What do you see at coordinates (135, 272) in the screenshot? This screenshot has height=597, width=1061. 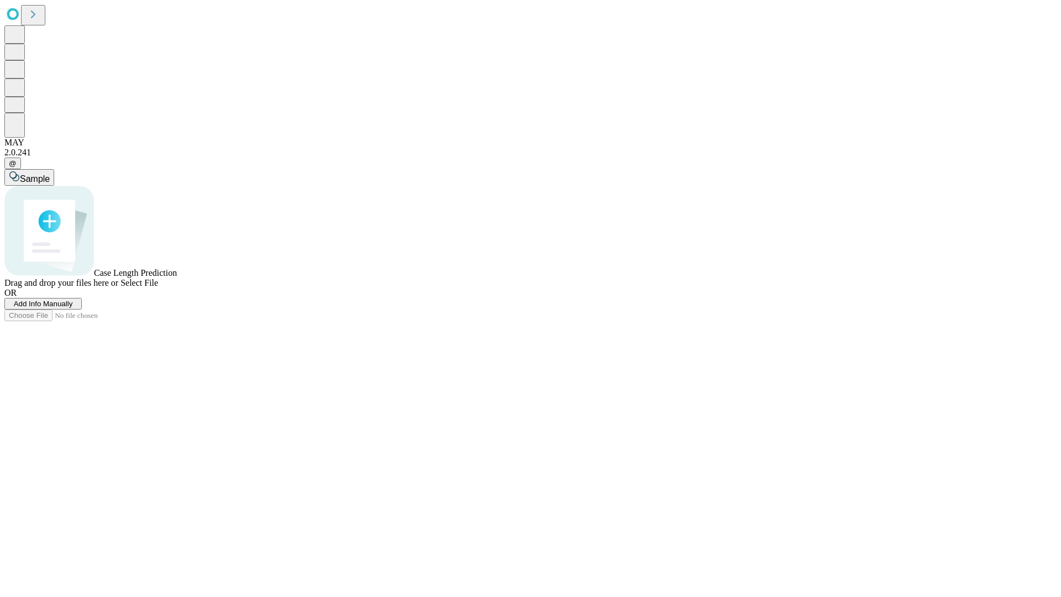 I see `span: Case Length Prediction` at bounding box center [135, 272].